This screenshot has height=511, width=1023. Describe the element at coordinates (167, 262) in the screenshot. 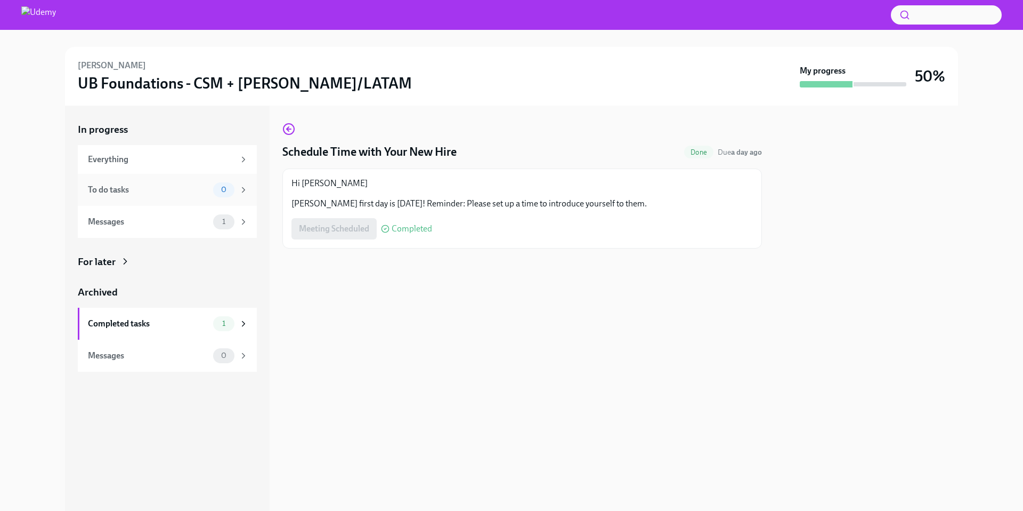

I see `a: For later` at that location.